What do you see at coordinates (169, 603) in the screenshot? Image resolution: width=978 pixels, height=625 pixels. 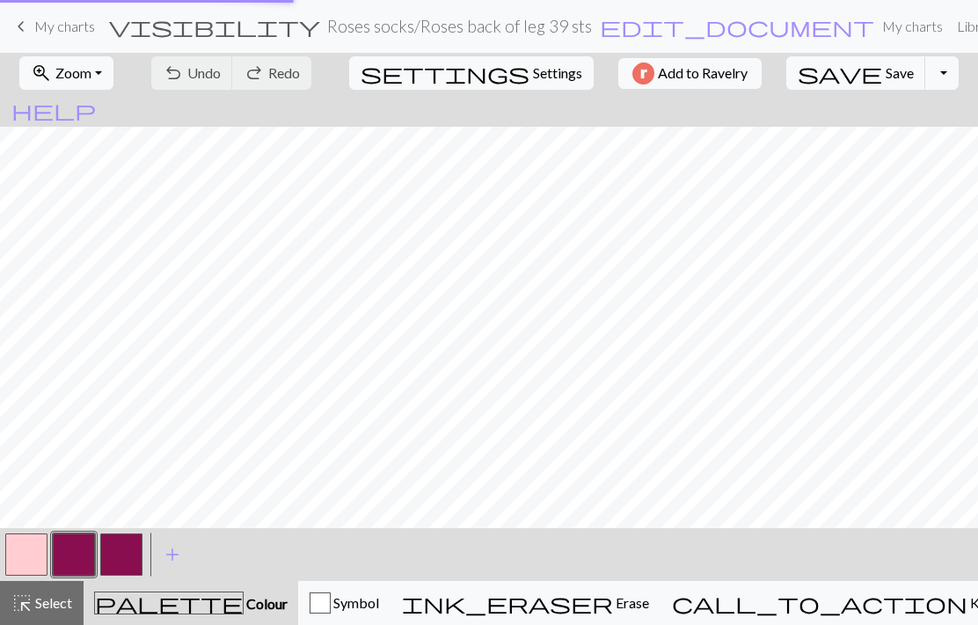 I see `span: palette` at bounding box center [169, 603].